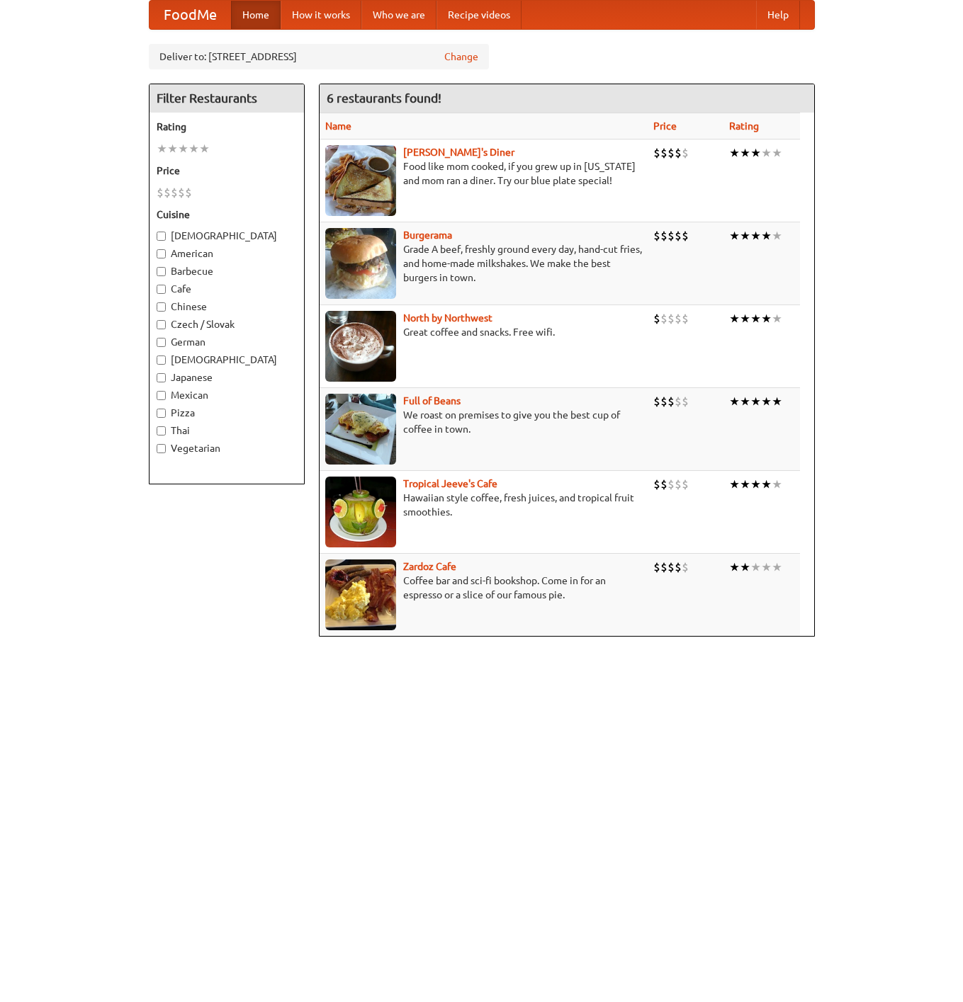  Describe the element at coordinates (227, 324) in the screenshot. I see `label: Czech / Slovak` at that location.